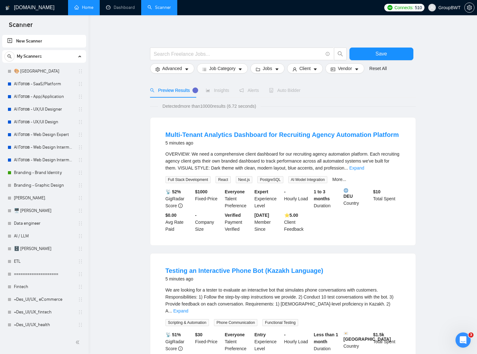 The width and height of the screenshot is (477, 354). Describe the element at coordinates (44, 325) in the screenshot. I see `a: +Des_UI/UX_health` at that location.